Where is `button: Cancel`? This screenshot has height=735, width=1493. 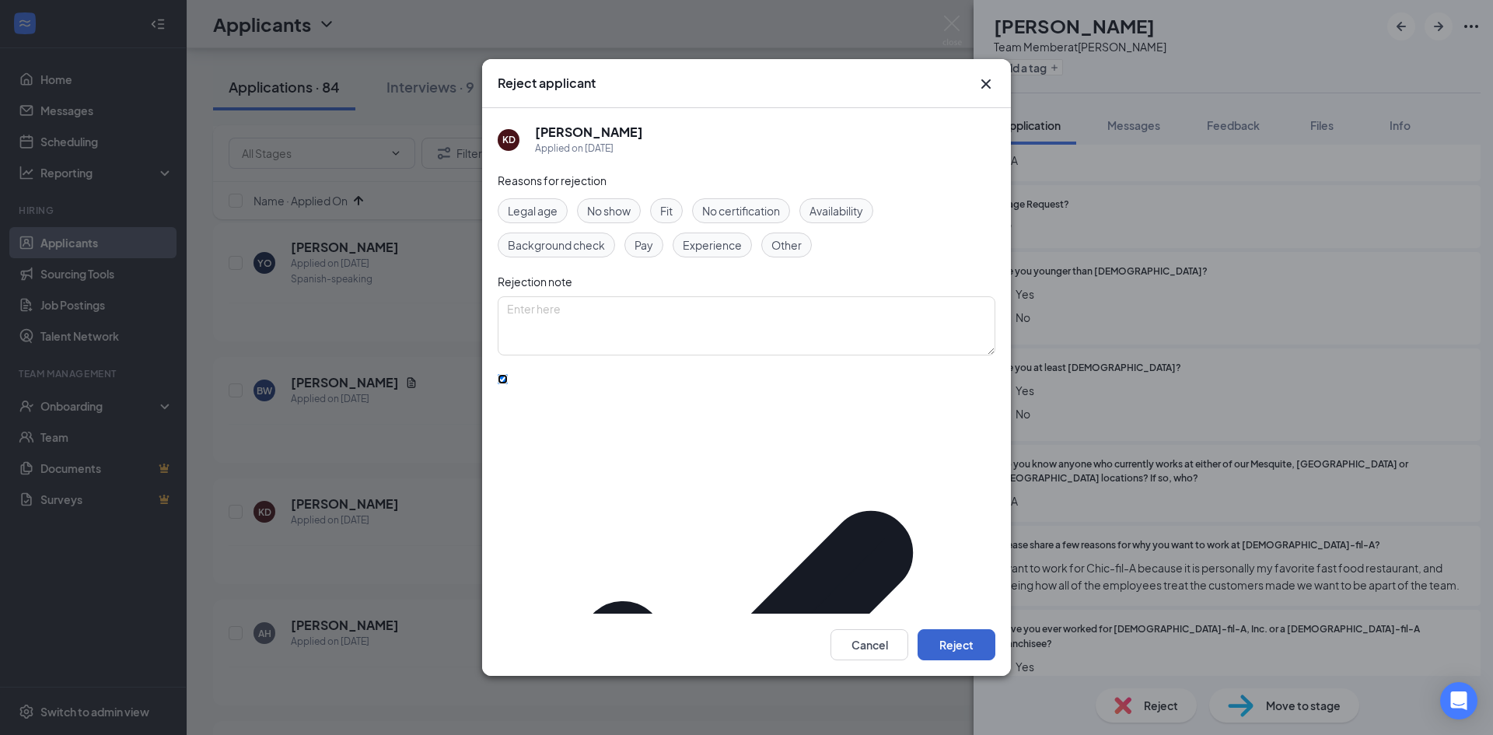
button: Cancel is located at coordinates (869, 645).